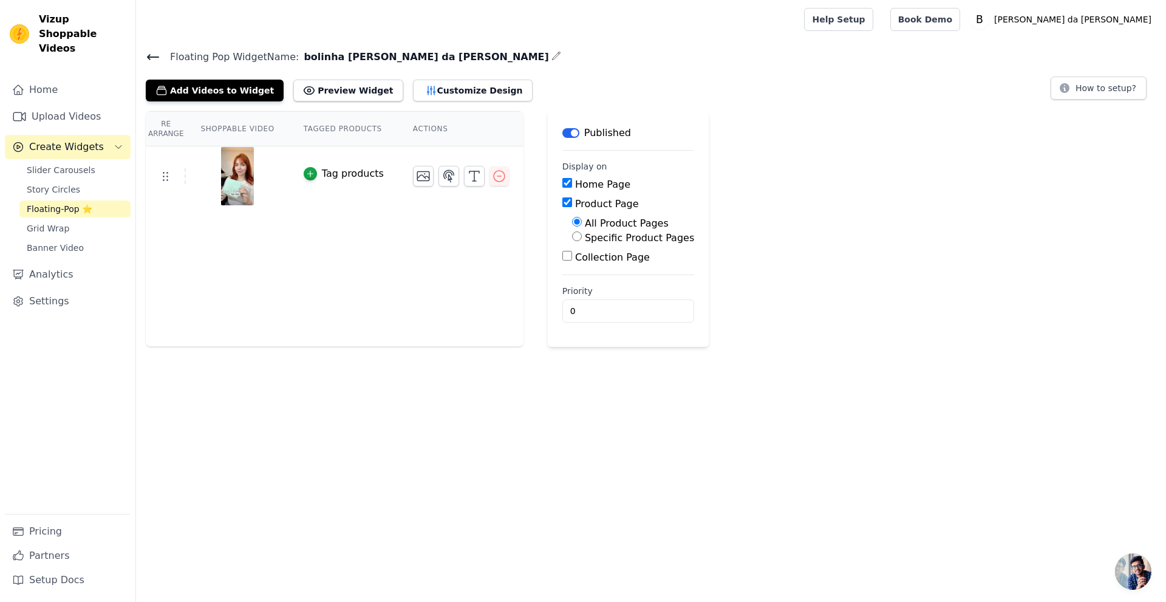 The image size is (1166, 602). I want to click on a: Home, so click(67, 90).